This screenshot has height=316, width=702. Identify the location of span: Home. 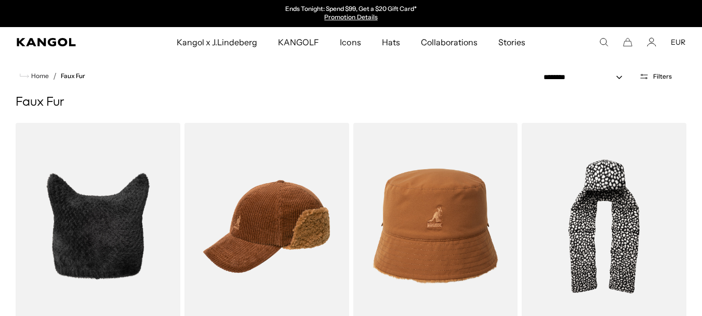
(39, 76).